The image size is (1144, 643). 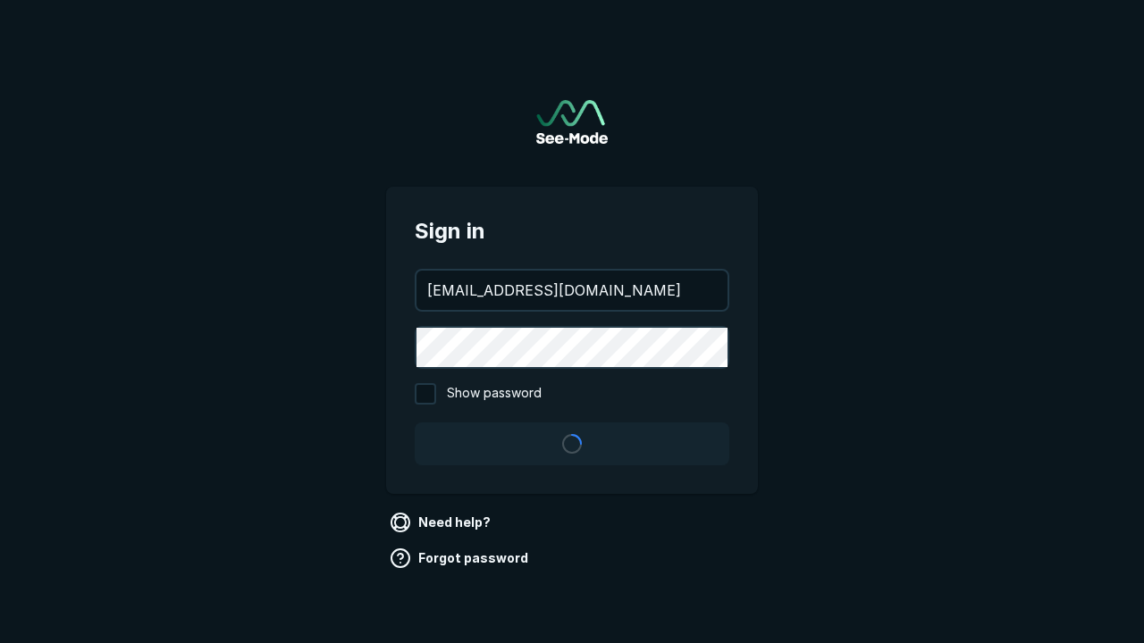 What do you see at coordinates (572, 122) in the screenshot?
I see `img: See-Mode Logo` at bounding box center [572, 122].